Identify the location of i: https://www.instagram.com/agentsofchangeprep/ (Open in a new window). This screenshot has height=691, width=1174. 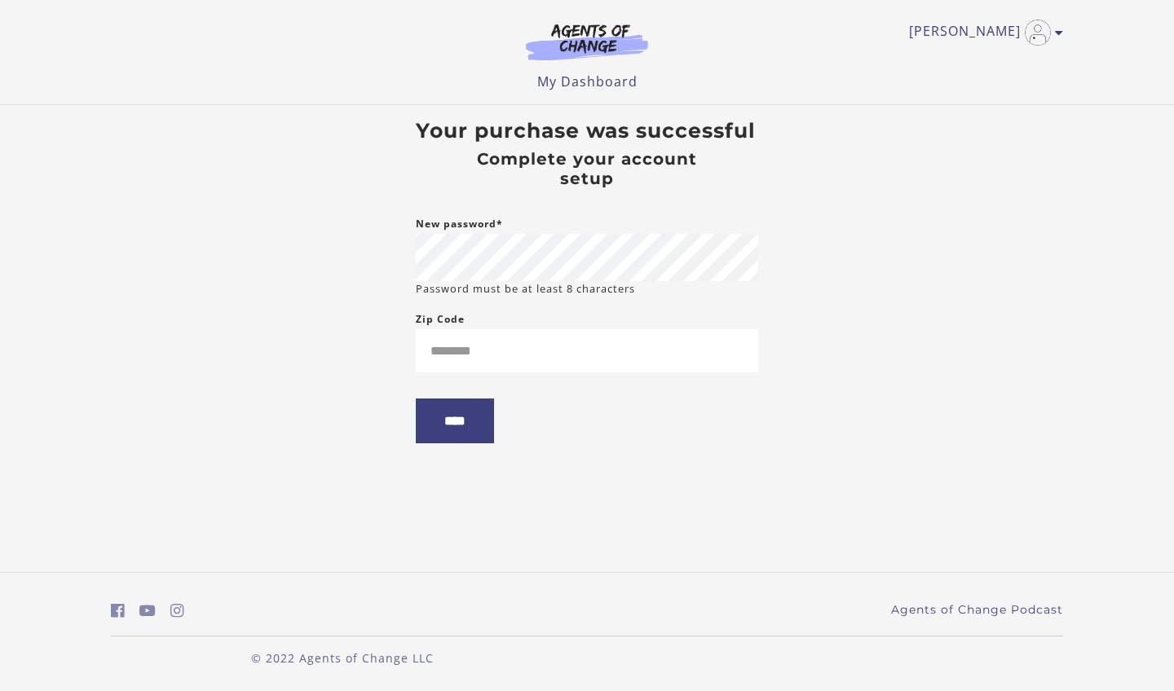
(177, 611).